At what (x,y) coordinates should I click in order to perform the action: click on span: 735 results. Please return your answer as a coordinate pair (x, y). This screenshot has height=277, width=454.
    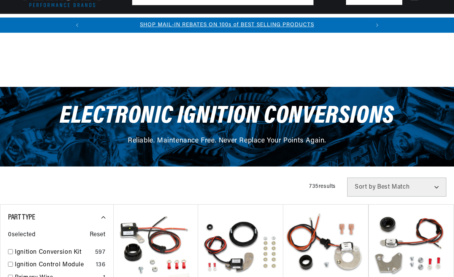
    Looking at the image, I should click on (323, 186).